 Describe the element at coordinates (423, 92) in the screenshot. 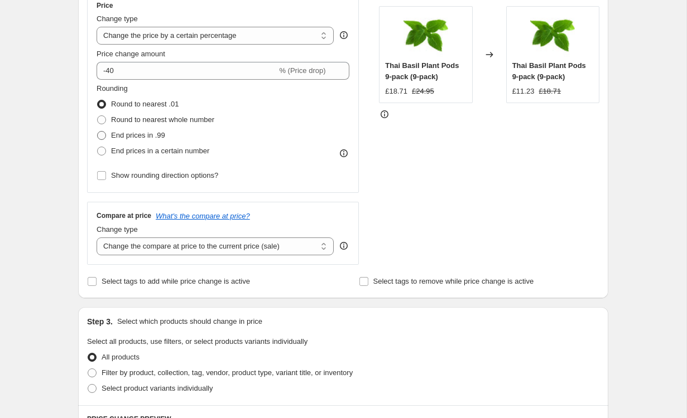

I see `strike: £24.95` at that location.